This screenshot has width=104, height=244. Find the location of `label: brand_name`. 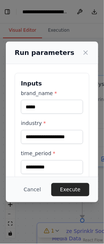

label: brand_name is located at coordinates (52, 93).